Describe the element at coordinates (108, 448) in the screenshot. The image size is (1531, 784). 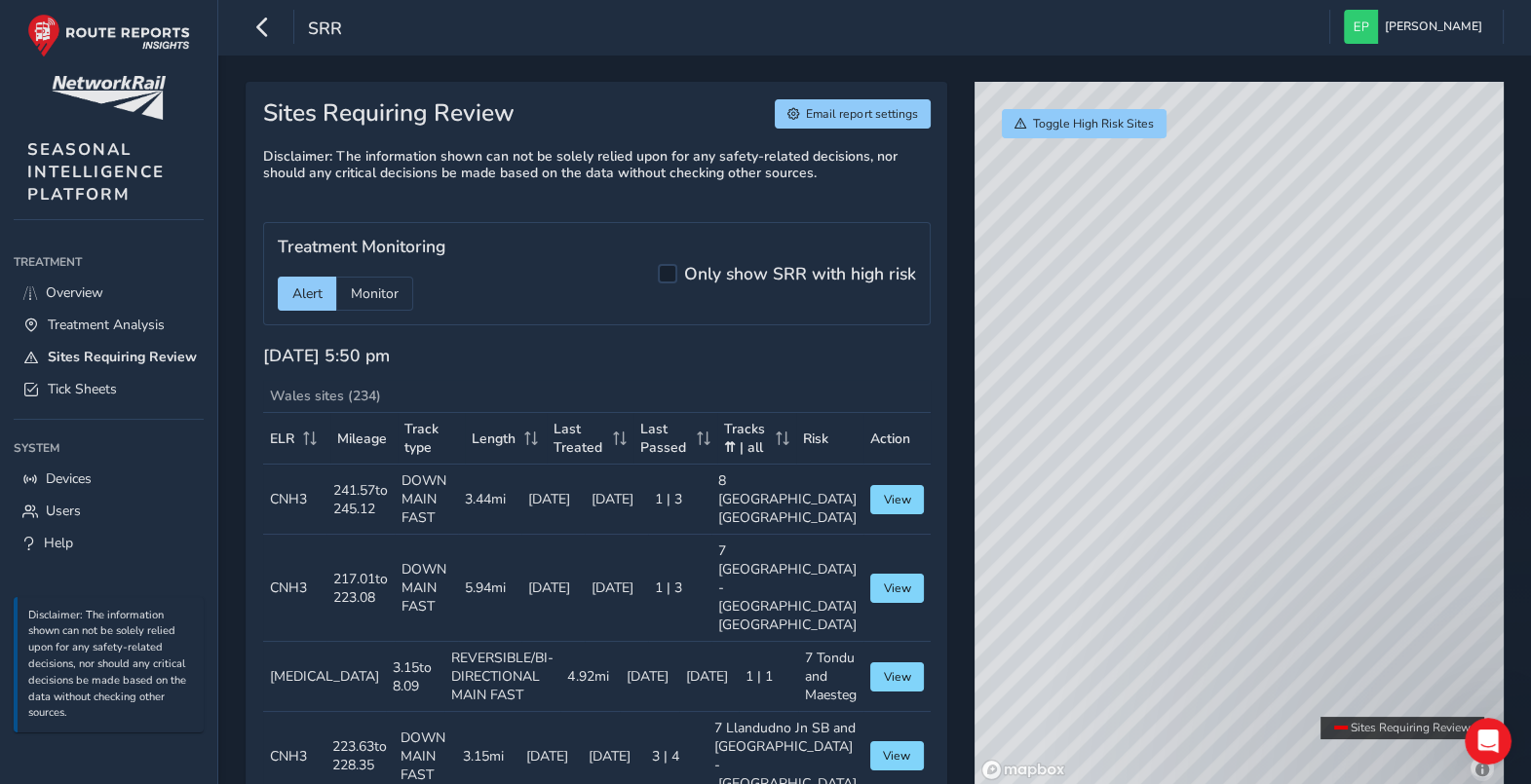
I see `div: System` at that location.